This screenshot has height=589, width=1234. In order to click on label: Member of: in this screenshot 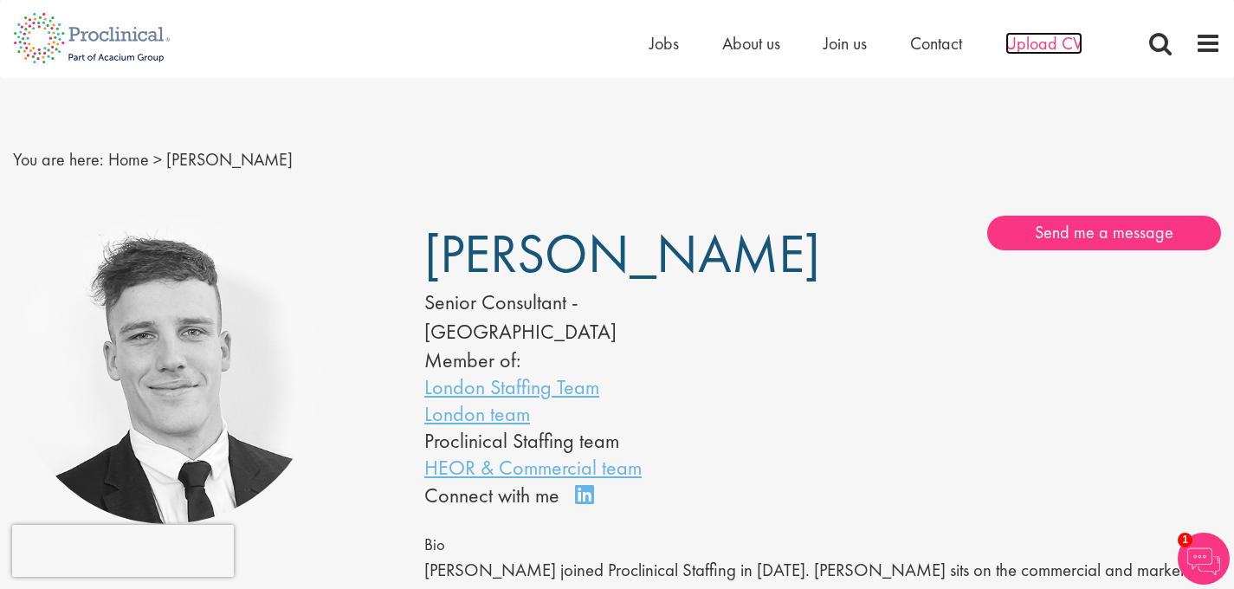, I will do `click(472, 359)`.